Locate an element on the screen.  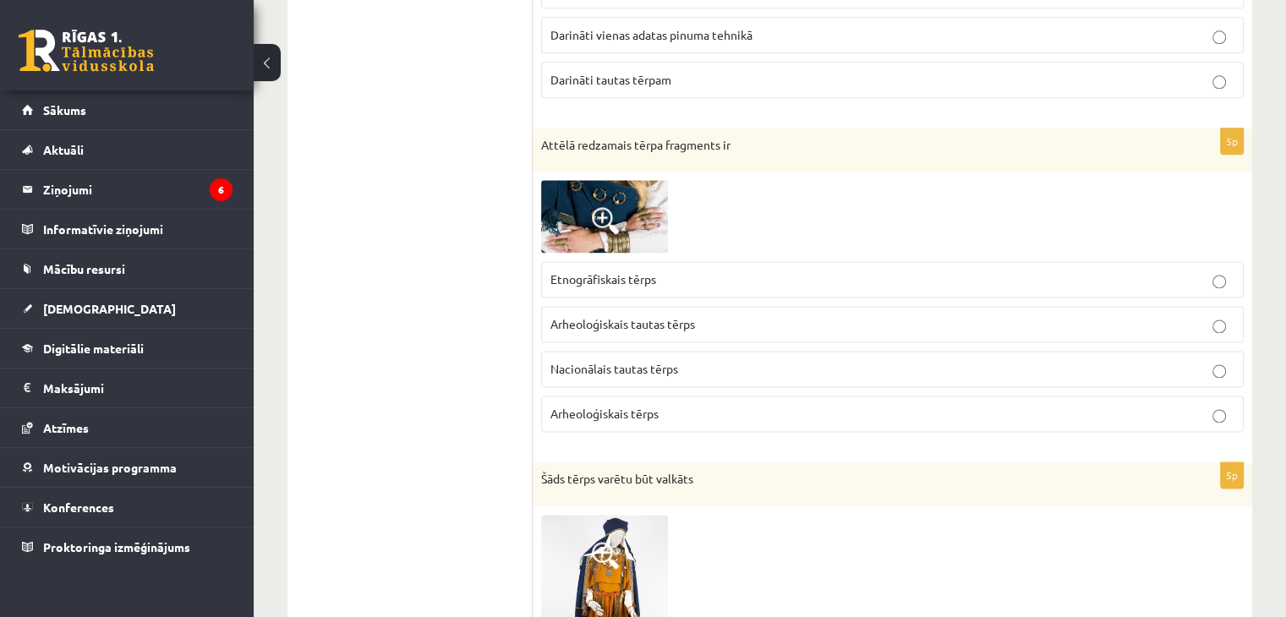
p: Šāds tērps varētu būt valkāts is located at coordinates (850, 479).